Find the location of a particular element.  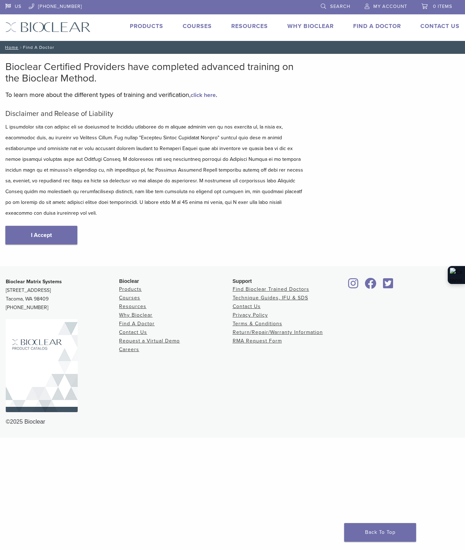

a: Careers is located at coordinates (129, 350).